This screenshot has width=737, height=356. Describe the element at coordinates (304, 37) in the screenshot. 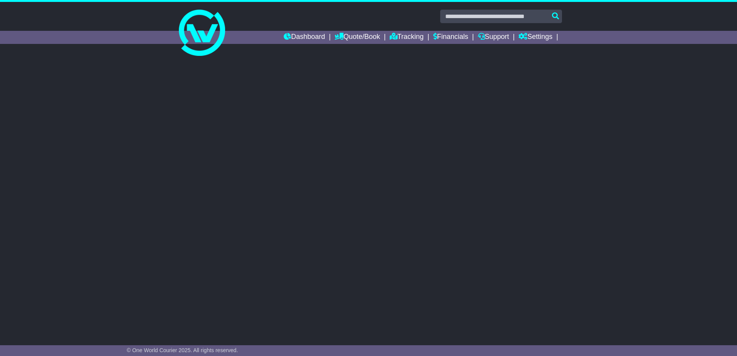

I see `a: Dashboard` at that location.